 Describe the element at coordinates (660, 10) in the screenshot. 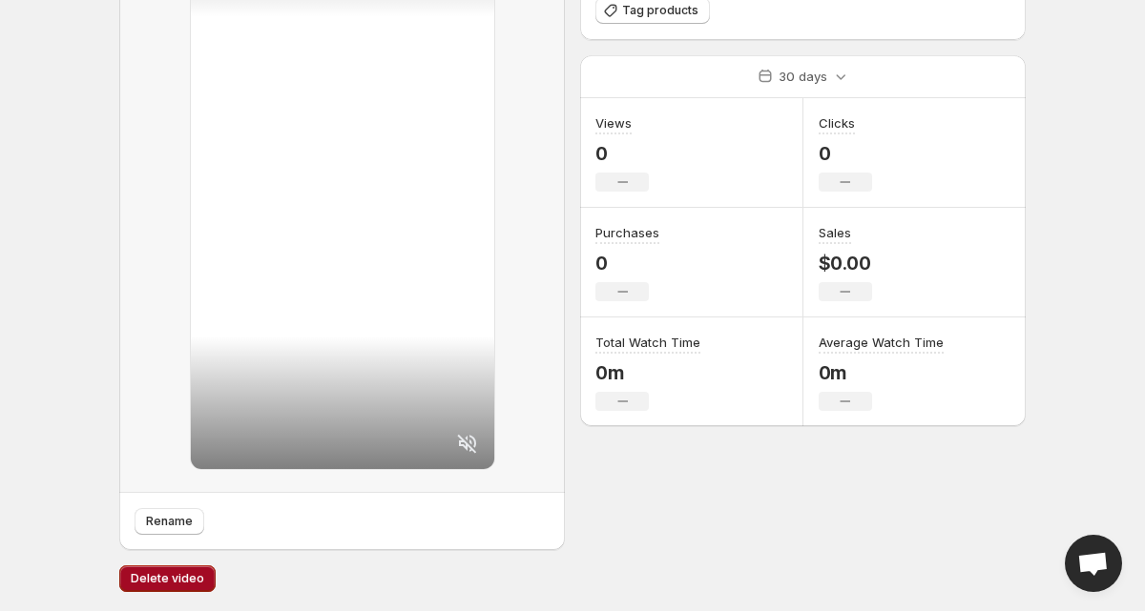

I see `span: Tag products` at that location.